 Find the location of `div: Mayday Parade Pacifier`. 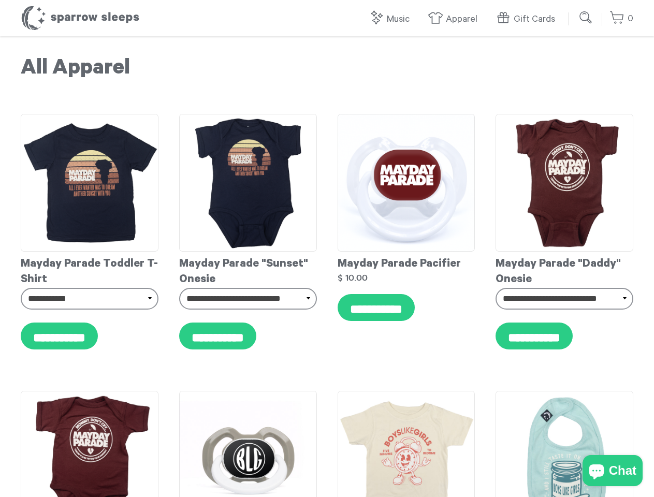

div: Mayday Parade Pacifier is located at coordinates (406, 262).